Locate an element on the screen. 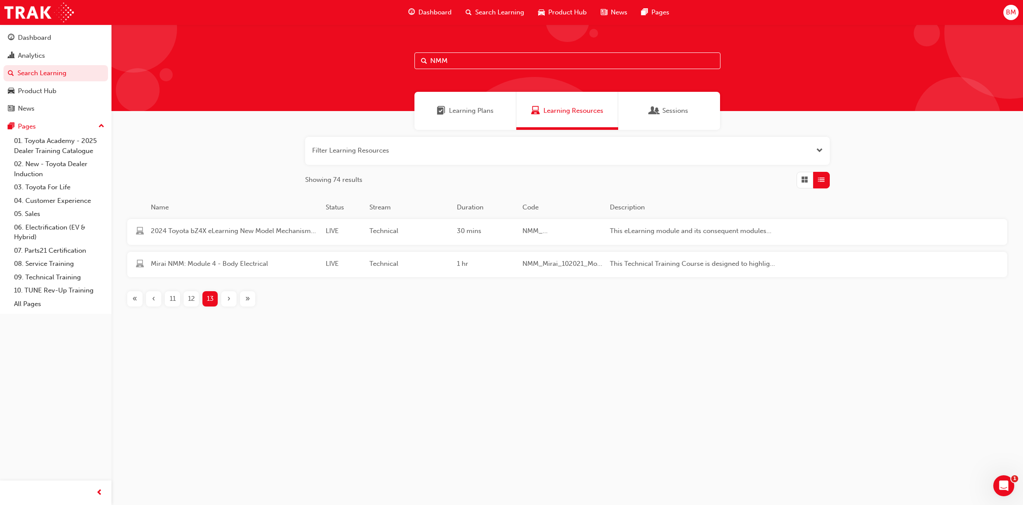  div: Dashboard is located at coordinates (35, 38).